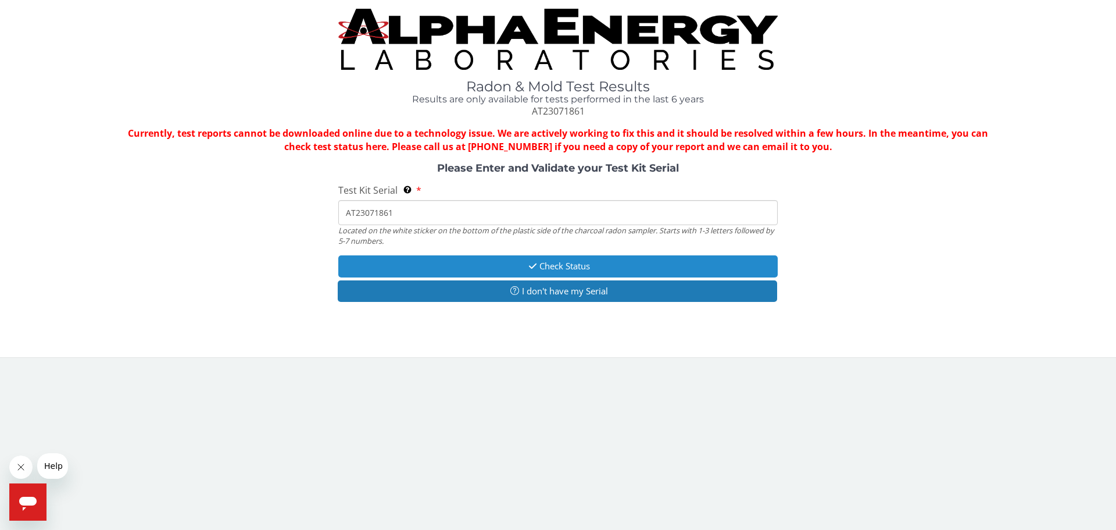  Describe the element at coordinates (558, 39) in the screenshot. I see `img: TightCrop.jpg` at that location.